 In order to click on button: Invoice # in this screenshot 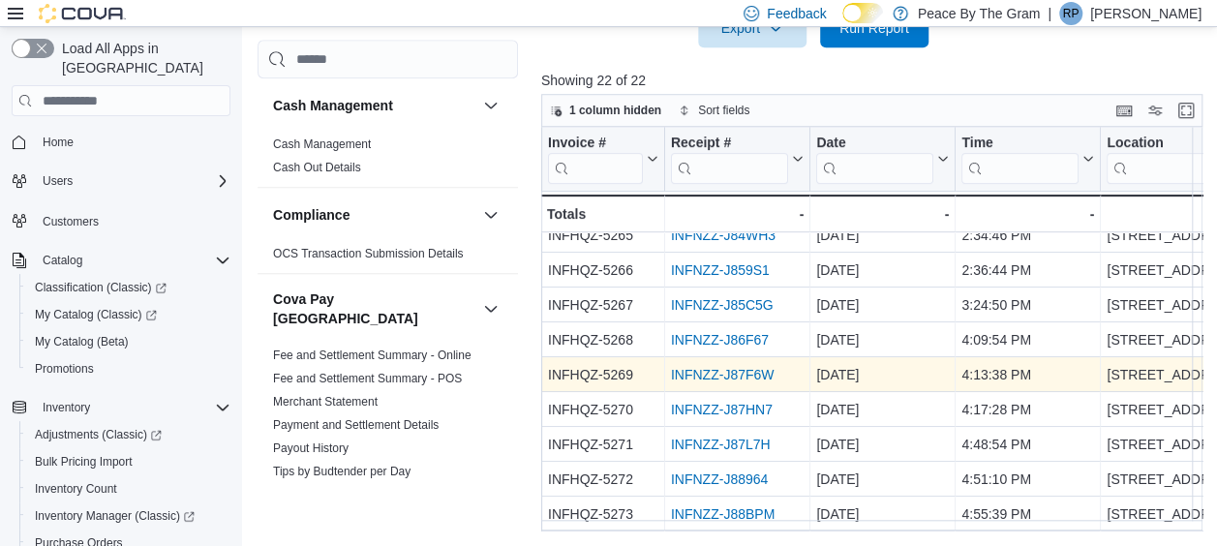, I will do `click(603, 159)`.